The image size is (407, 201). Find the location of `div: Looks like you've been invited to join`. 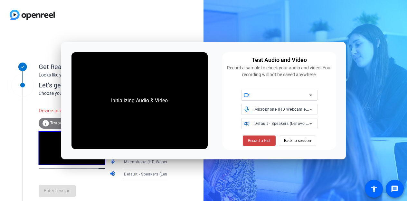

div: Looks like you've been invited to join is located at coordinates (103, 75).